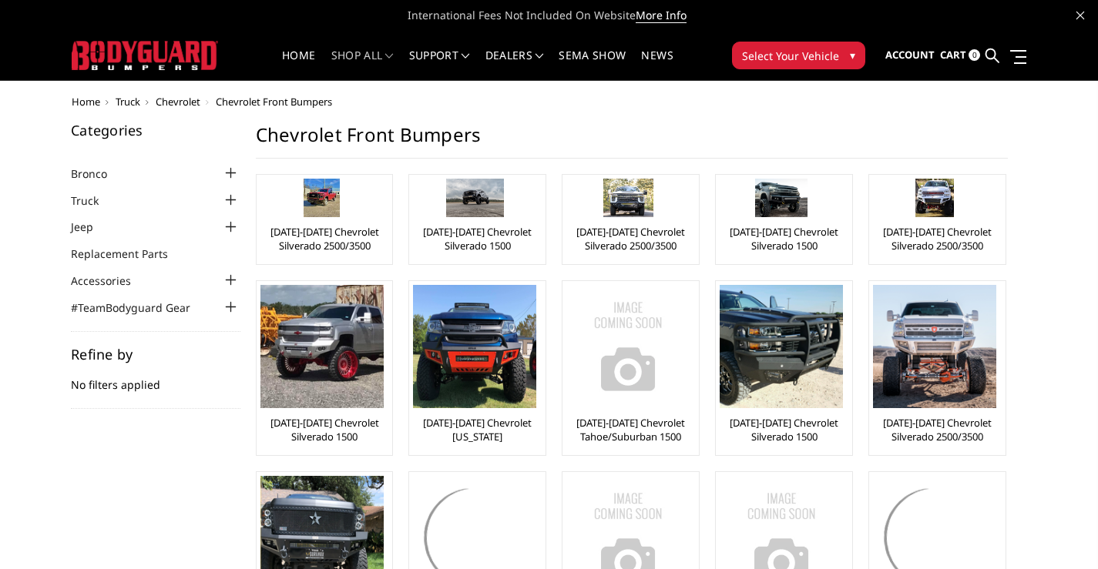  What do you see at coordinates (273, 102) in the screenshot?
I see `span: Chevrolet Front Bumpers` at bounding box center [273, 102].